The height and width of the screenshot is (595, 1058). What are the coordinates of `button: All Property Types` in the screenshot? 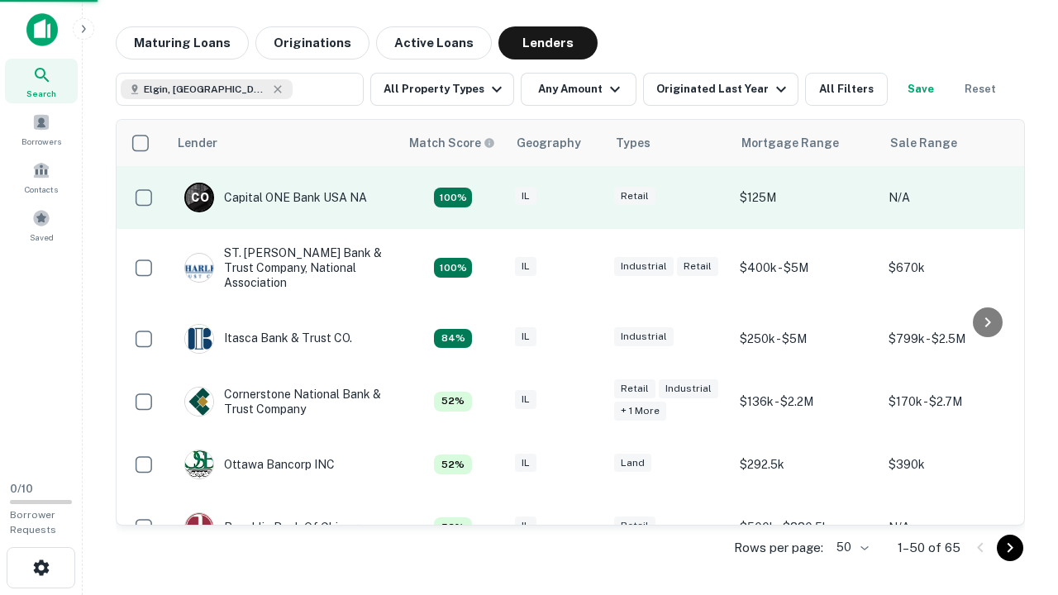 It's located at (442, 89).